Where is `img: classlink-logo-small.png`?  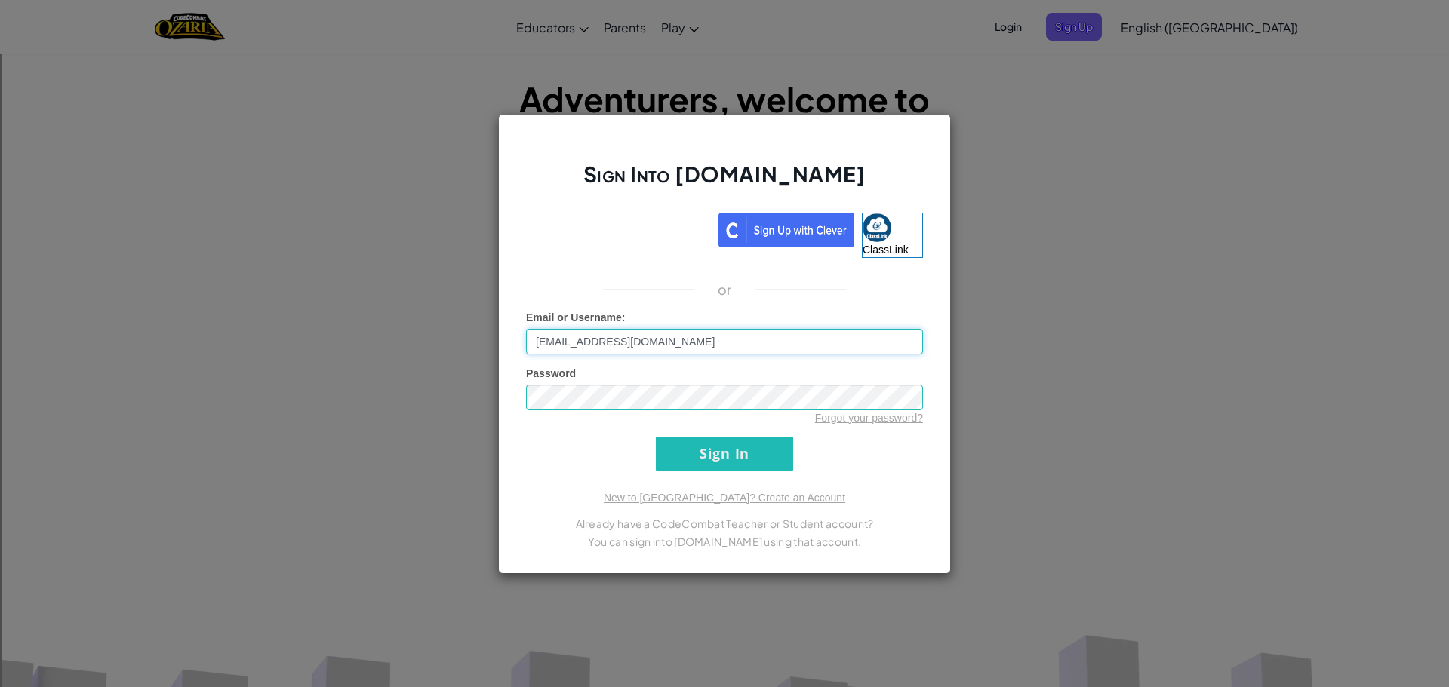 img: classlink-logo-small.png is located at coordinates (877, 228).